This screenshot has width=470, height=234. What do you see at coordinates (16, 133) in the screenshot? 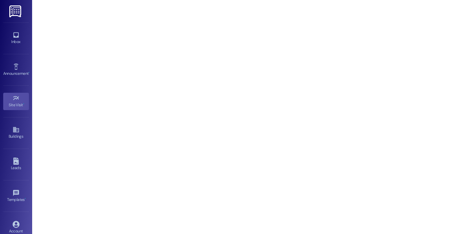
I see `a: Buildings` at bounding box center [16, 133].